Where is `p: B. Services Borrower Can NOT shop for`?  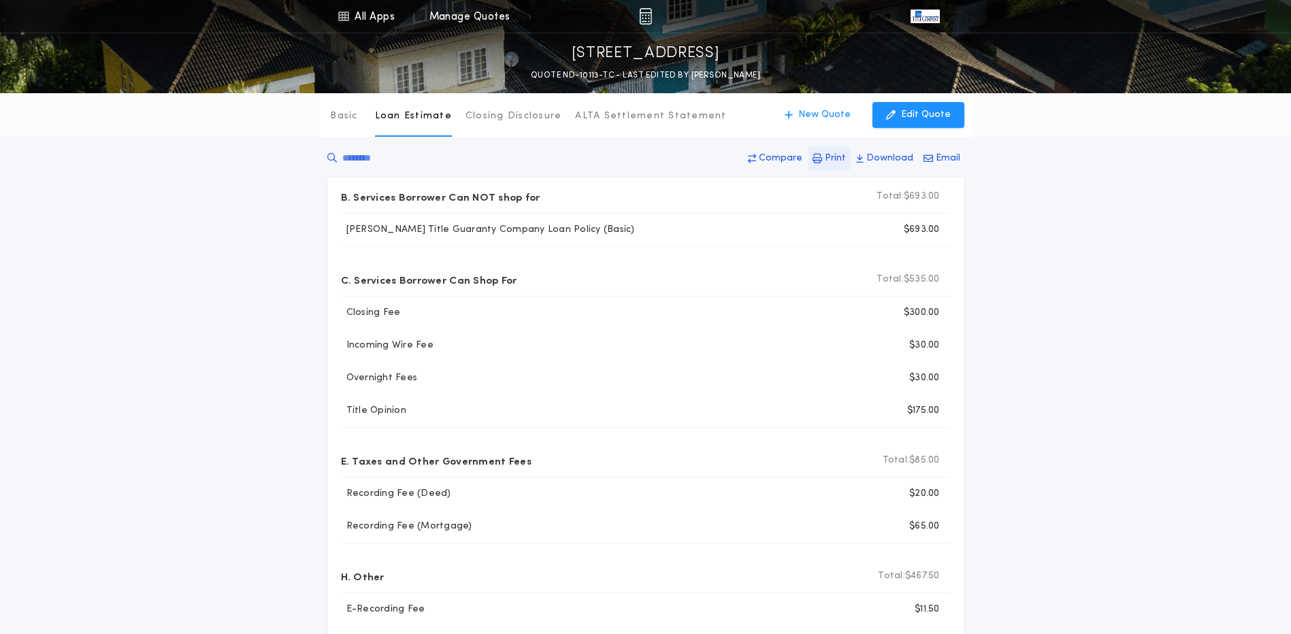 p: B. Services Borrower Can NOT shop for is located at coordinates (440, 197).